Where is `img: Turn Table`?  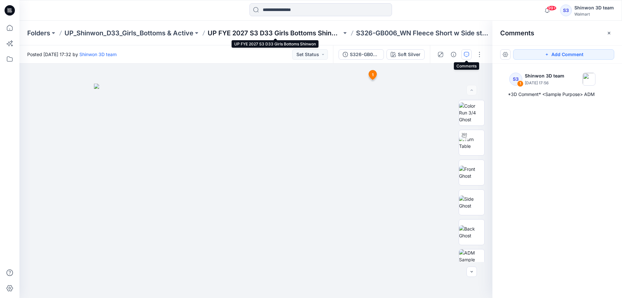 img: Turn Table is located at coordinates (472, 143).